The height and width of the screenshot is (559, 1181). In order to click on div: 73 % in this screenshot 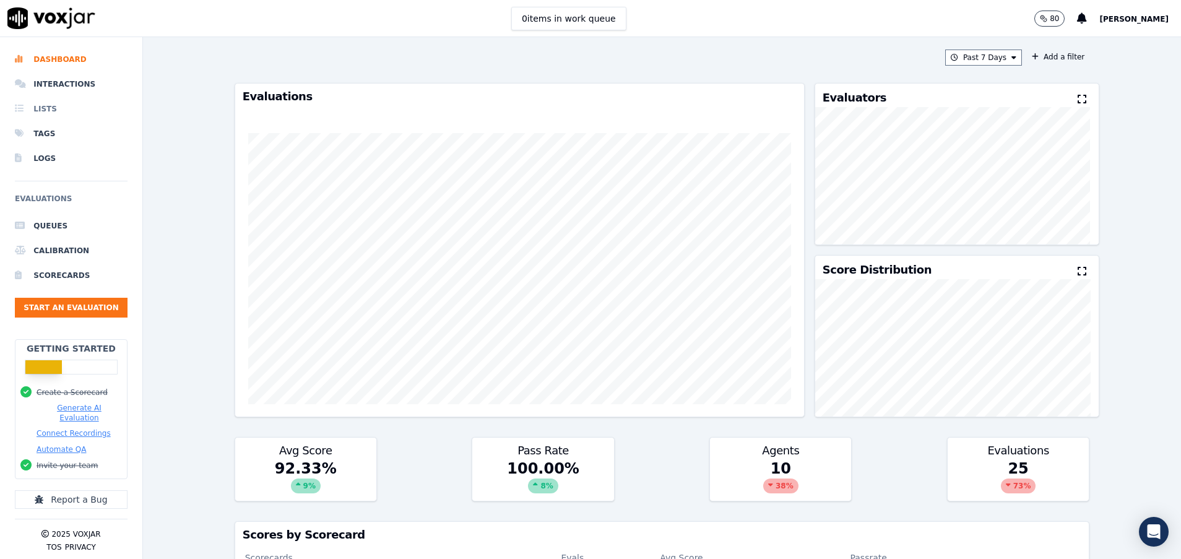, I will do `click(1018, 486)`.